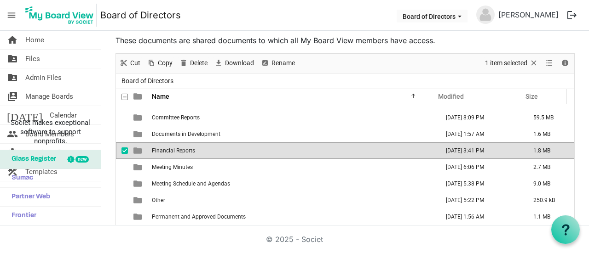  Describe the element at coordinates (11, 15) in the screenshot. I see `span: menu` at that location.